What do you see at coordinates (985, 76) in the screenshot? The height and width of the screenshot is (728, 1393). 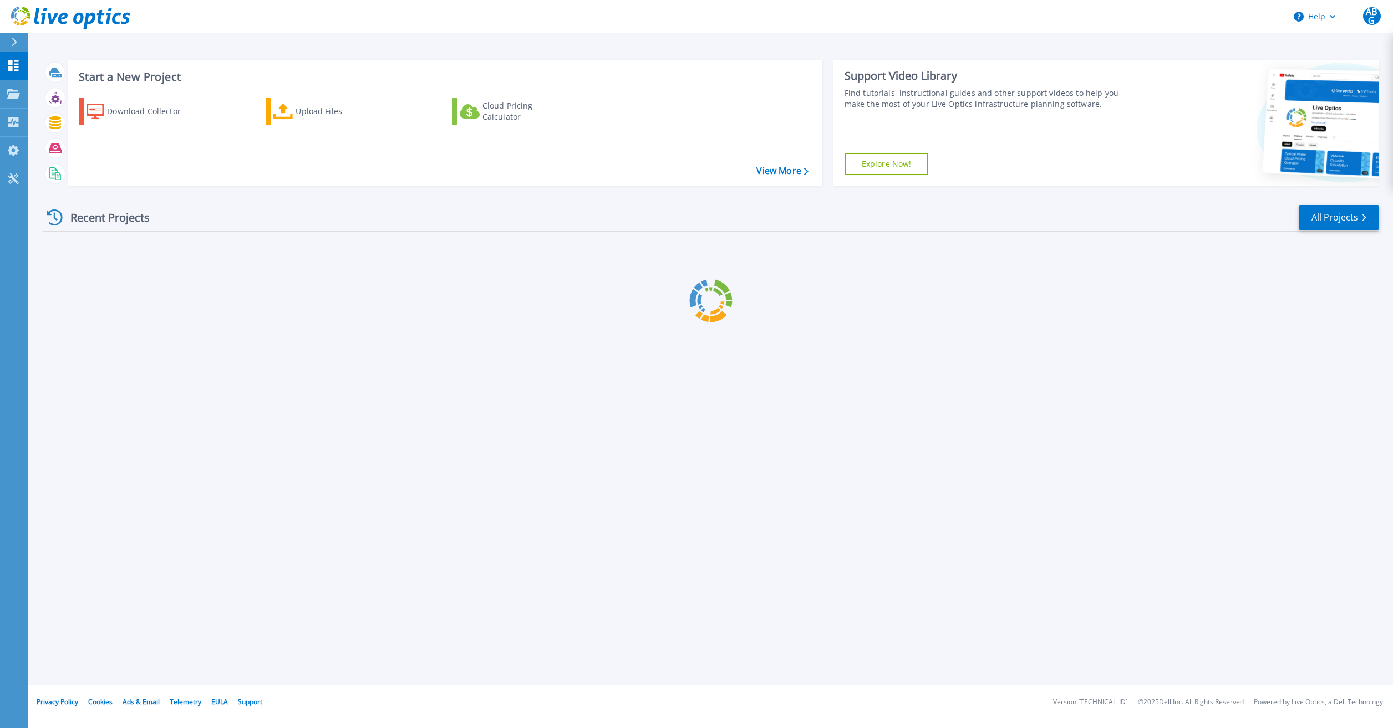 I see `div: Support Video Library` at bounding box center [985, 76].